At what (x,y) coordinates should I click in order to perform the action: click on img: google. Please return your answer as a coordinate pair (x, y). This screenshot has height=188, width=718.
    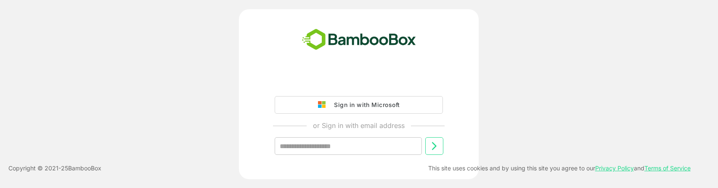
    Looking at the image, I should click on (324, 105).